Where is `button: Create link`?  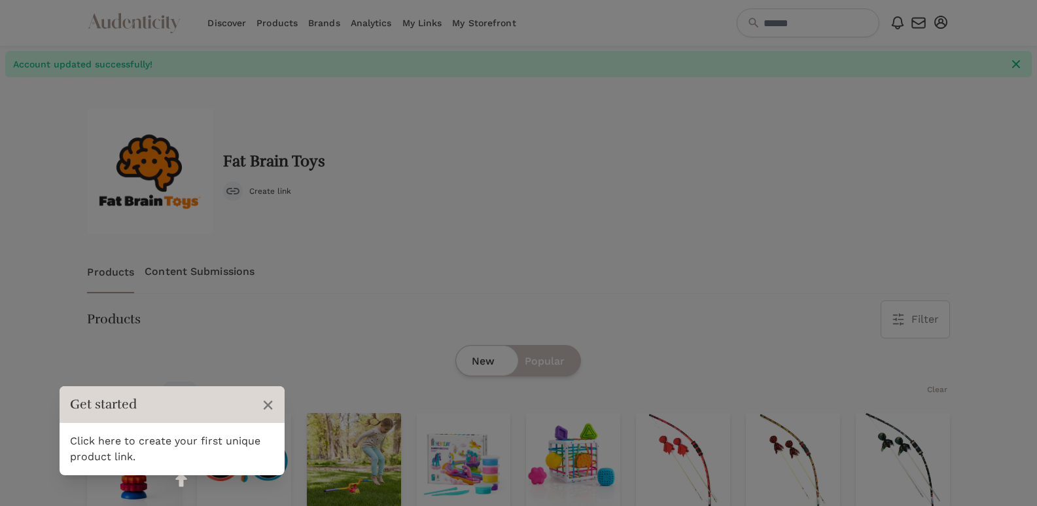
button: Create link is located at coordinates (257, 191).